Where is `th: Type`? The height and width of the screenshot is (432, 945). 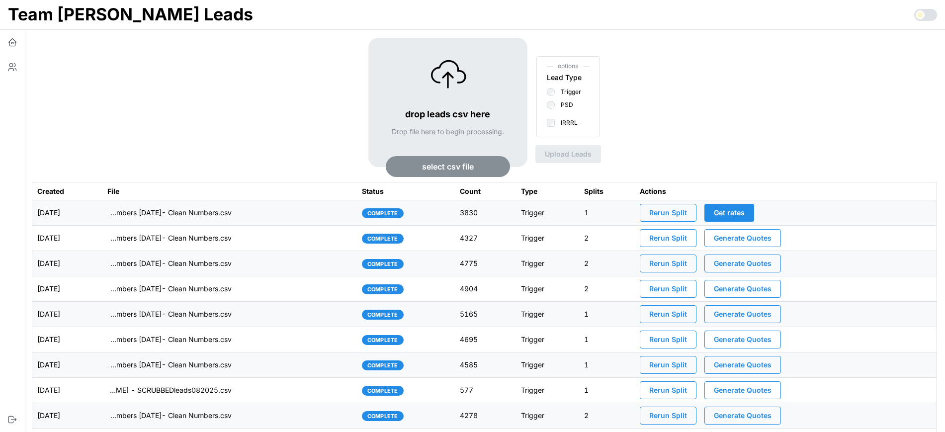
th: Type is located at coordinates (547, 191).